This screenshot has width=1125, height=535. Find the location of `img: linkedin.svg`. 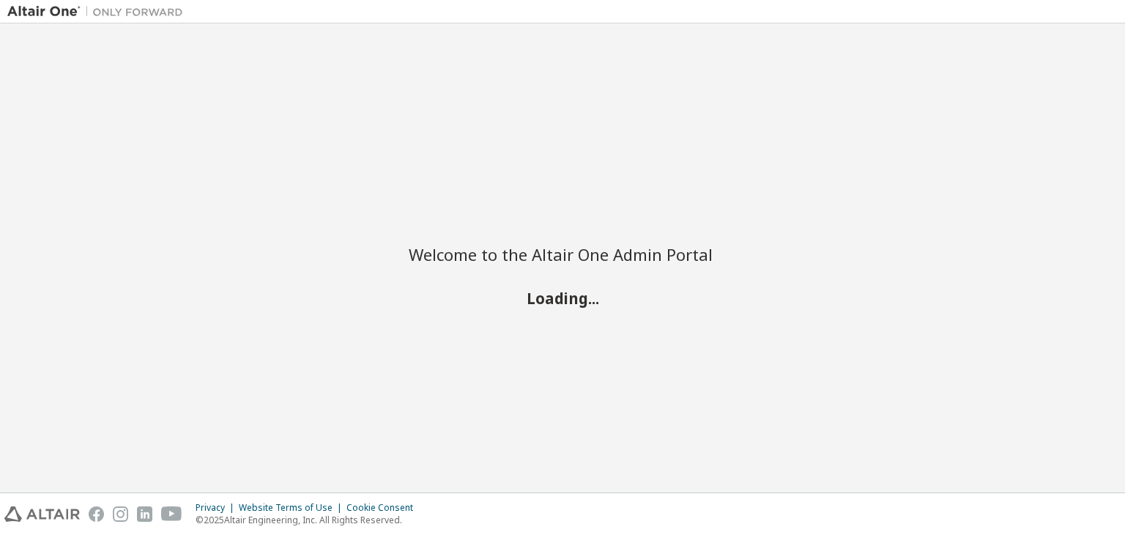

img: linkedin.svg is located at coordinates (144, 513).